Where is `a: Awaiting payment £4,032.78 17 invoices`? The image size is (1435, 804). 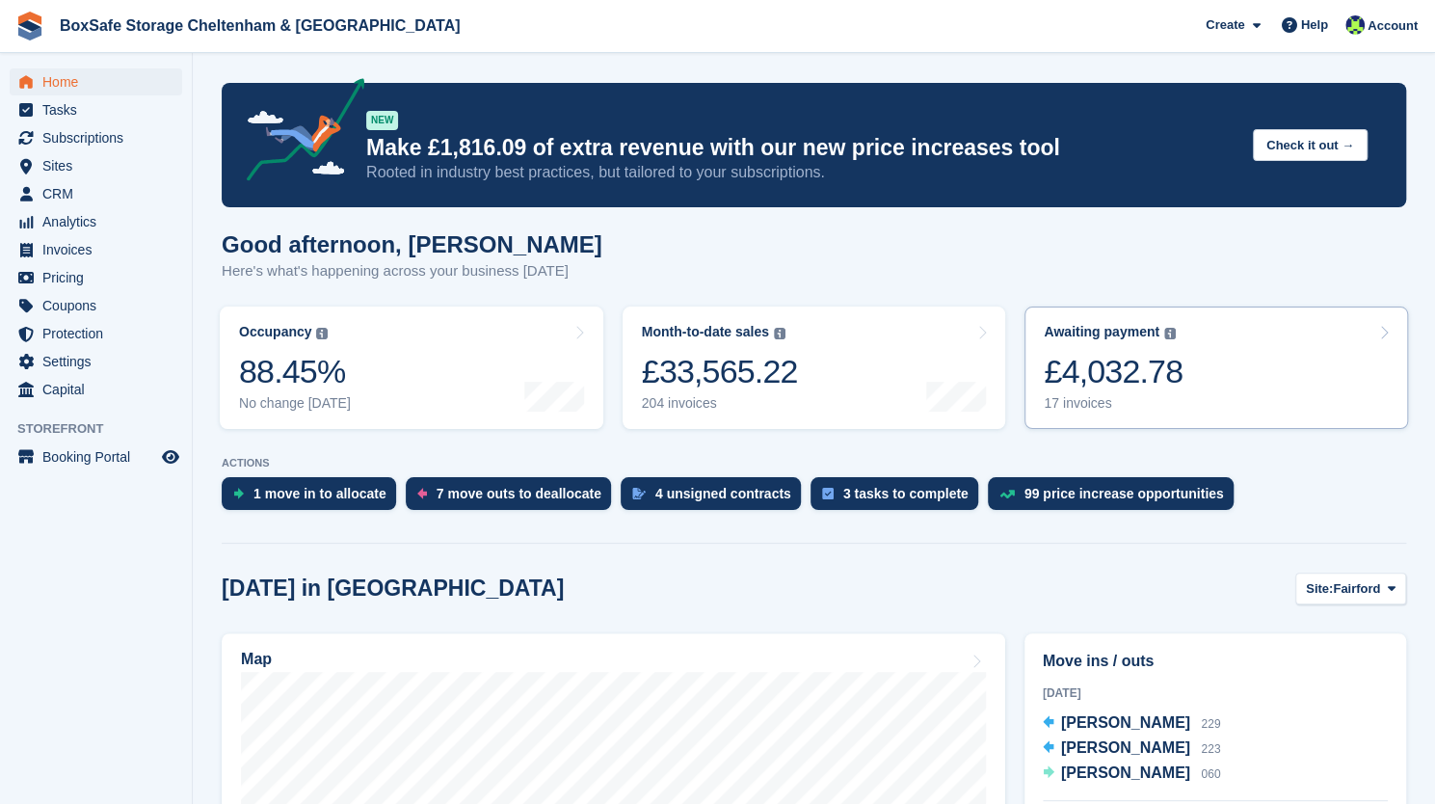
a: Awaiting payment £4,032.78 17 invoices is located at coordinates (1216, 367).